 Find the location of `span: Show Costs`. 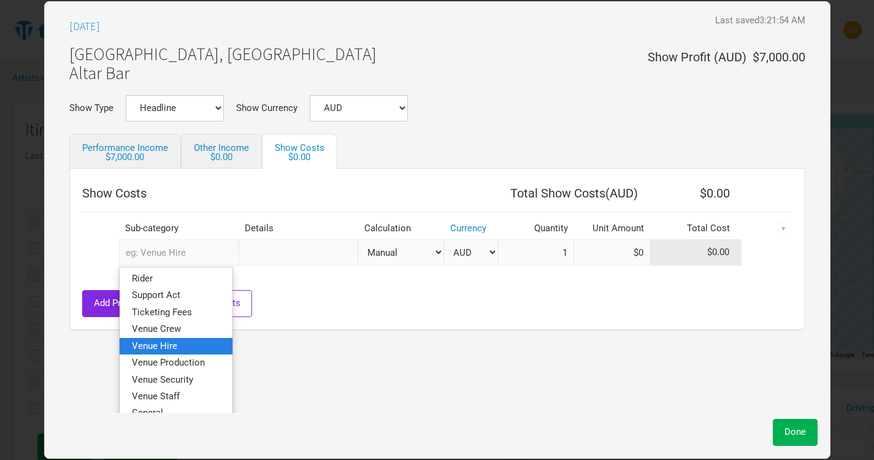

span: Show Costs is located at coordinates (114, 193).